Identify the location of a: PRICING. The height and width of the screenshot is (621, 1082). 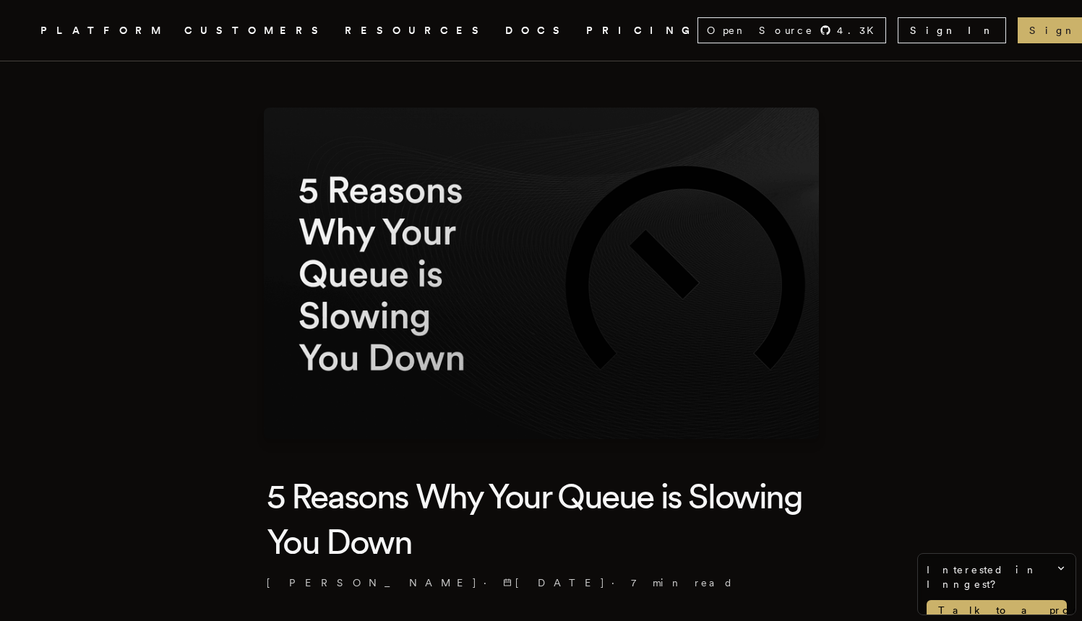
(642, 30).